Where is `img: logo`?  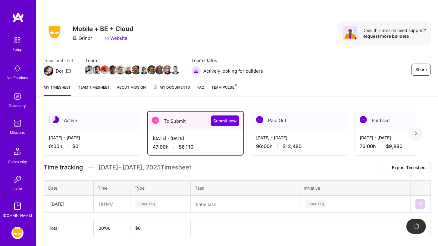
img: logo is located at coordinates (18, 17).